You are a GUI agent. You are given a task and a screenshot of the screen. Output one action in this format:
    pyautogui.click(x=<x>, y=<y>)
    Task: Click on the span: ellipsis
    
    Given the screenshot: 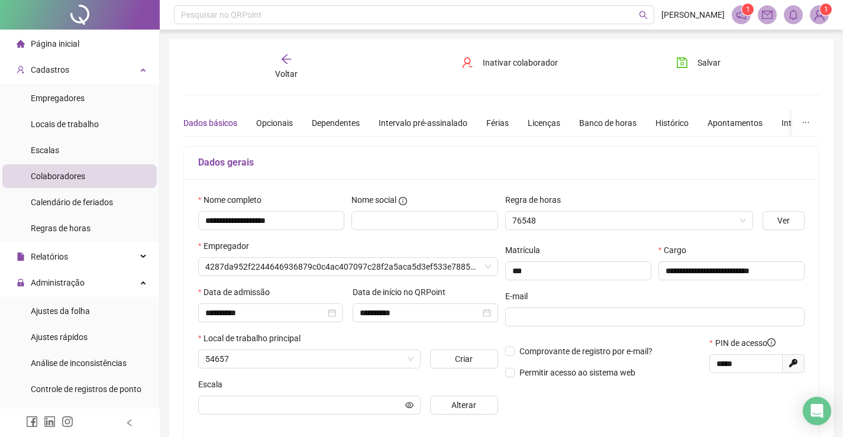 What is the action you would take?
    pyautogui.click(x=806, y=123)
    